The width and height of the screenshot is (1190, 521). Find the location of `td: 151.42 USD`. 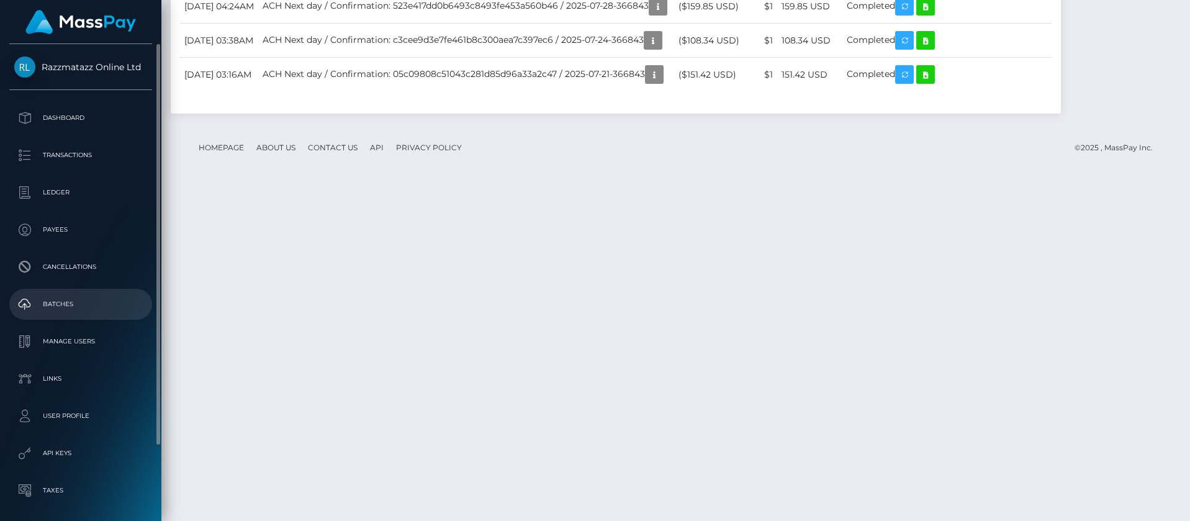

td: 151.42 USD is located at coordinates (809, 74).